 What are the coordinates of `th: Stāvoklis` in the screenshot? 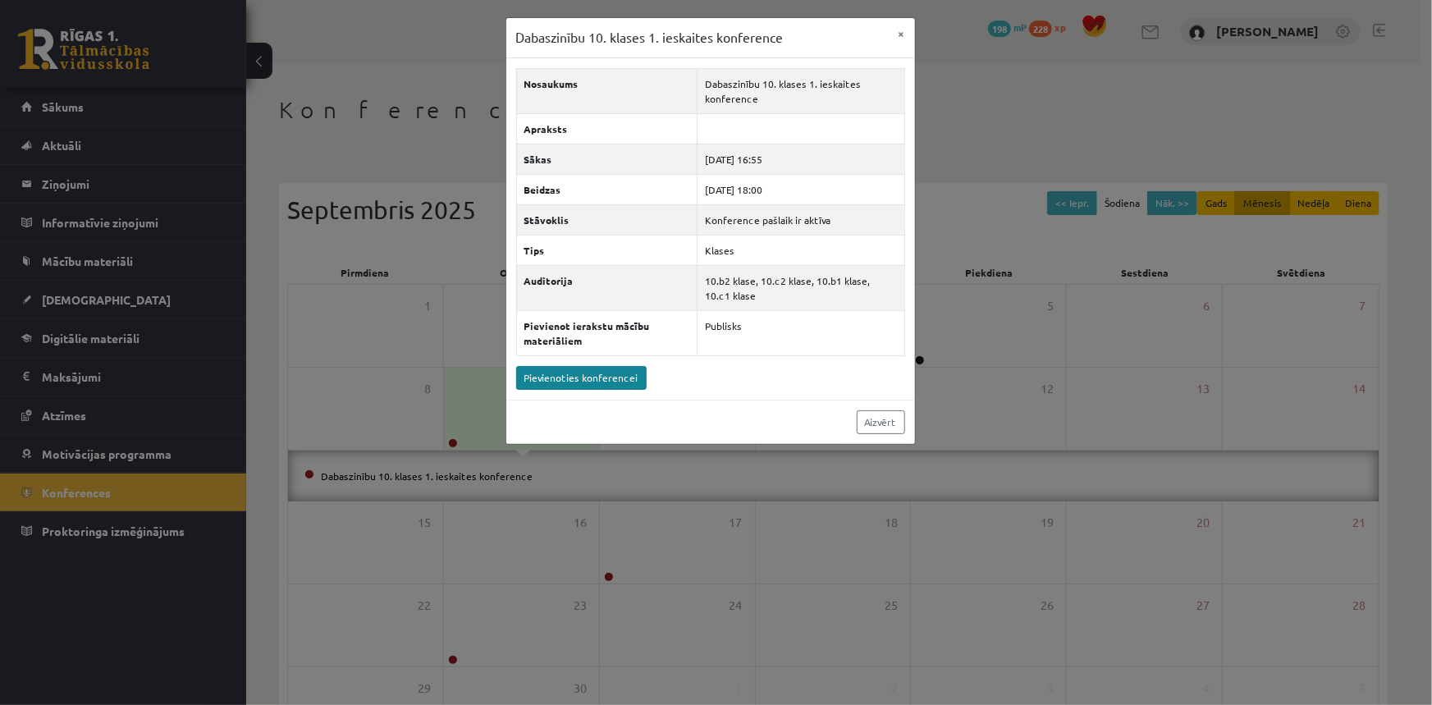 It's located at (606, 219).